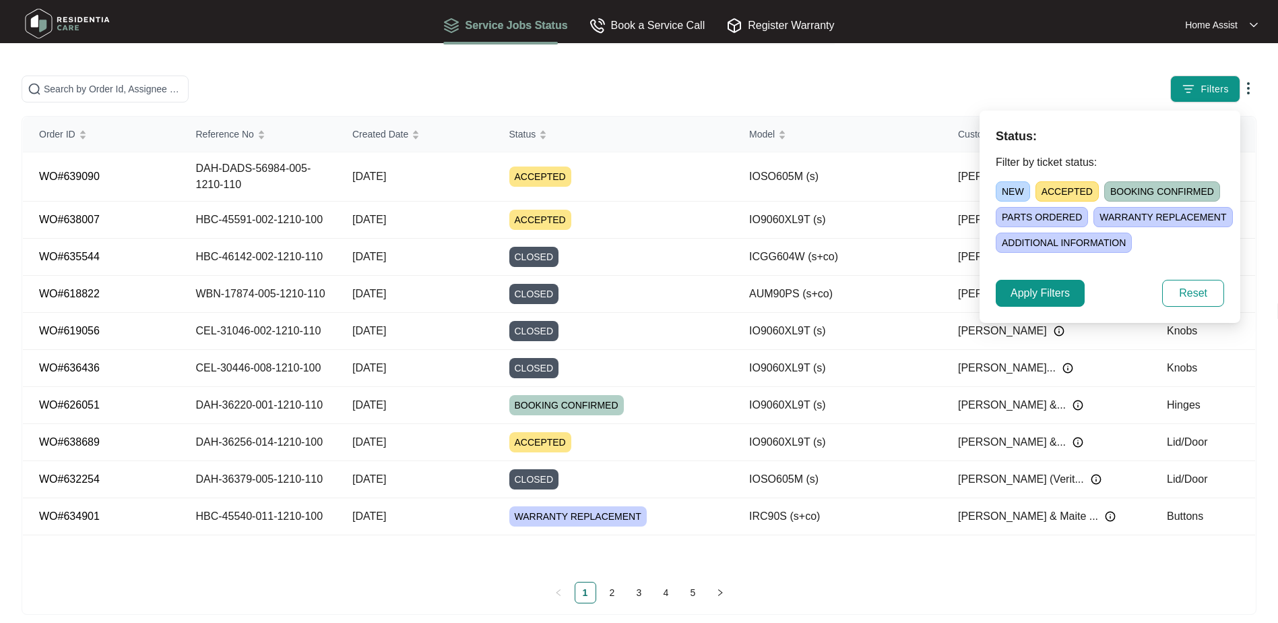 Image resolution: width=1278 pixels, height=623 pixels. I want to click on th: Model, so click(838, 134).